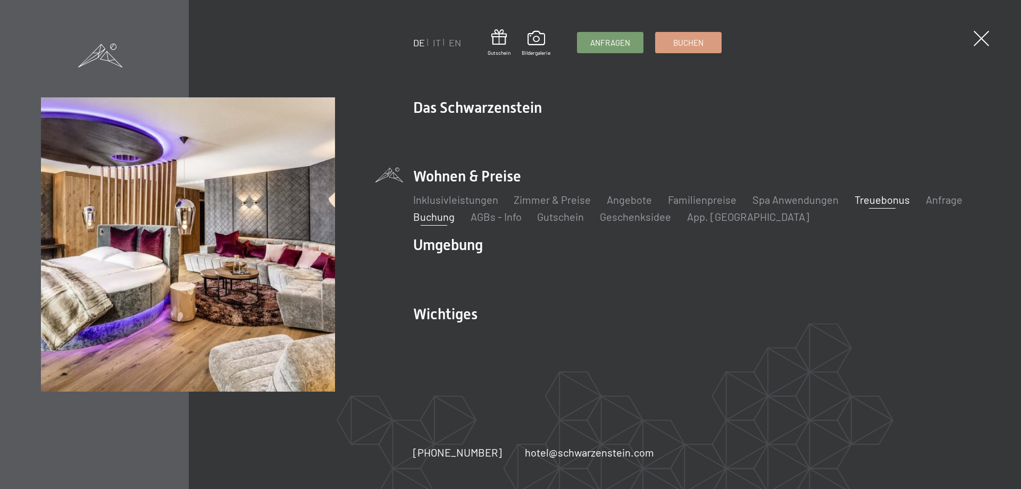  Describe the element at coordinates (454, 43) in the screenshot. I see `a: EN` at that location.